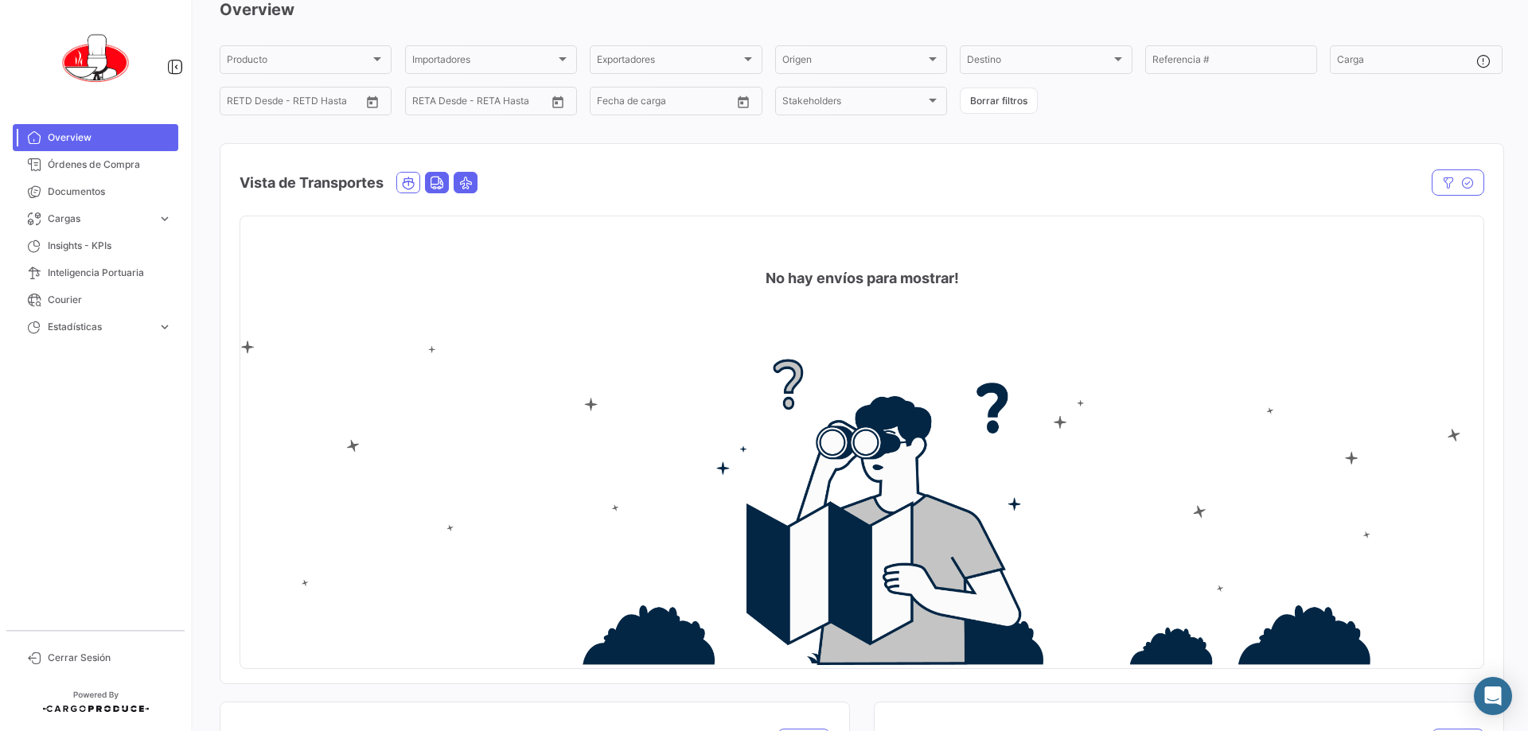 This screenshot has height=731, width=1528. Describe the element at coordinates (95, 300) in the screenshot. I see `a: Courier` at that location.